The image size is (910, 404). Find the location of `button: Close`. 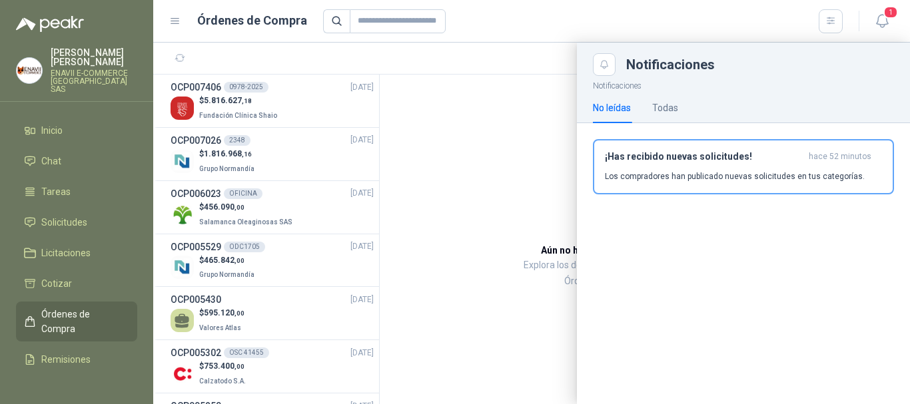

button: Close is located at coordinates (604, 65).